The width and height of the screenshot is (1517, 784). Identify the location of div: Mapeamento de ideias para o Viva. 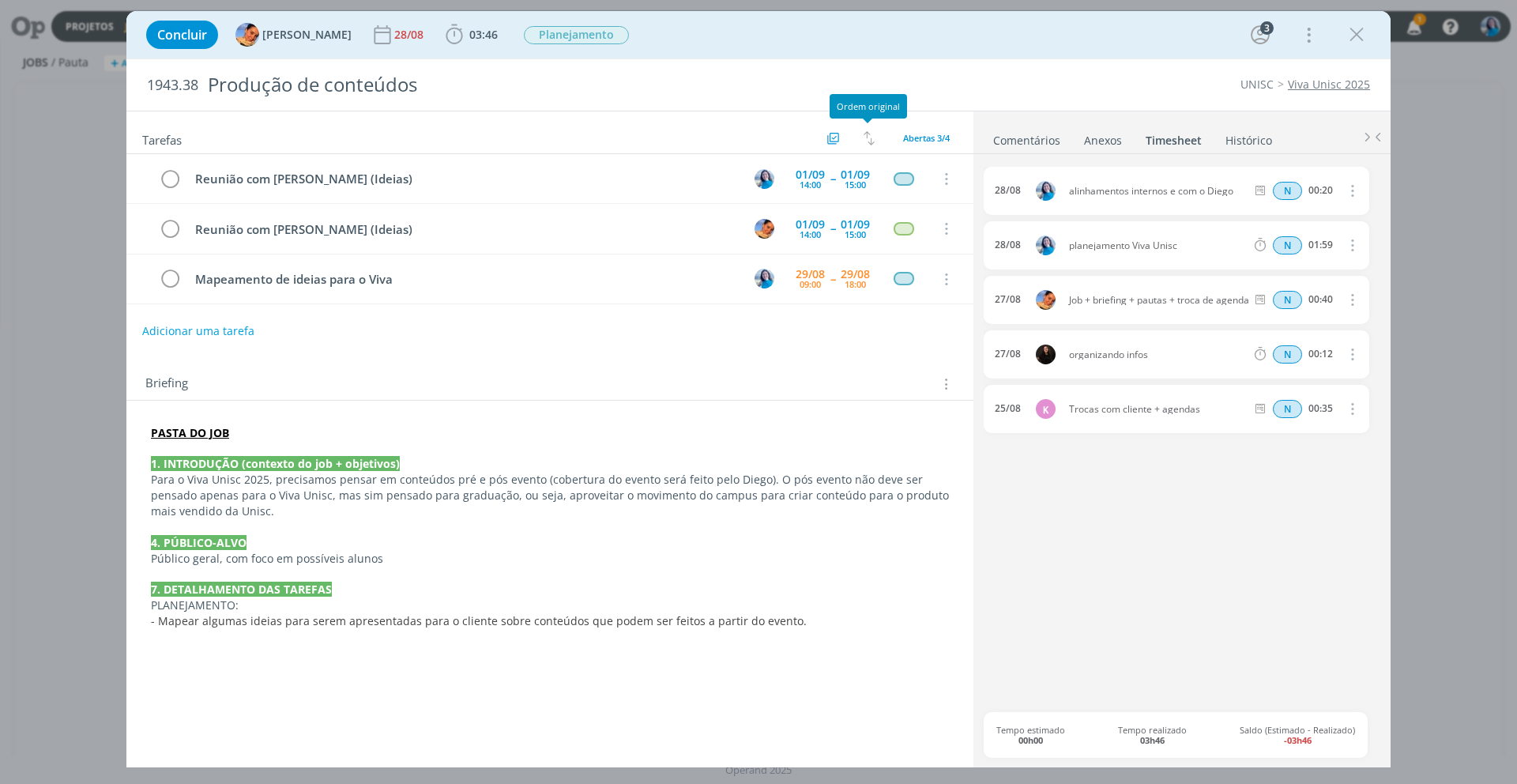
(464, 279).